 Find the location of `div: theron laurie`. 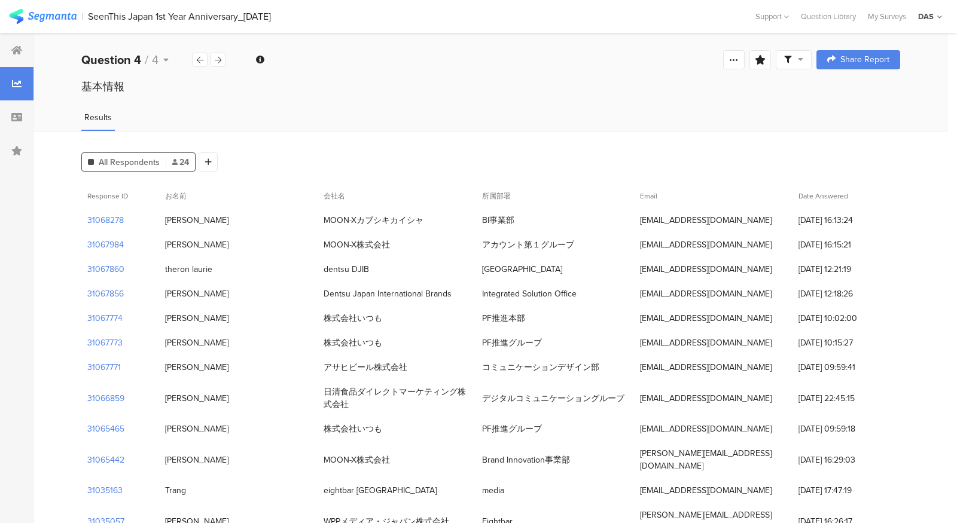

div: theron laurie is located at coordinates (188, 269).